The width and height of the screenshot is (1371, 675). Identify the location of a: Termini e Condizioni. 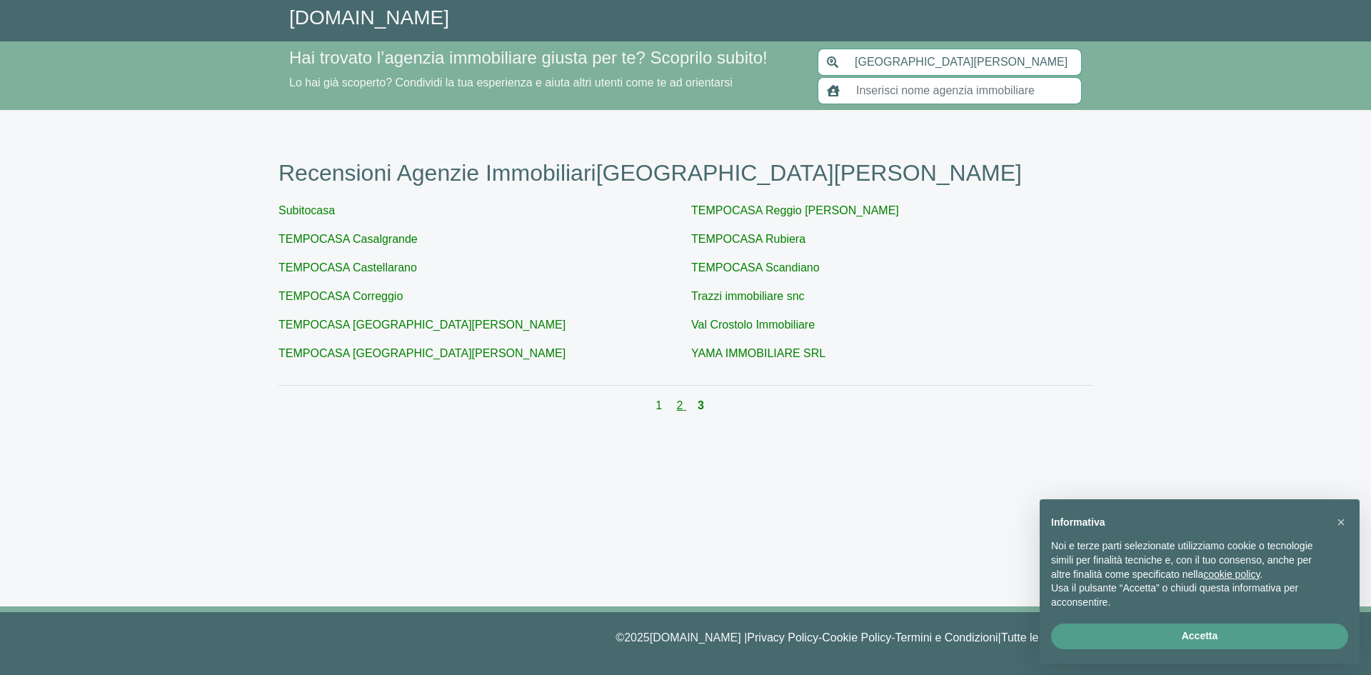
(947, 637).